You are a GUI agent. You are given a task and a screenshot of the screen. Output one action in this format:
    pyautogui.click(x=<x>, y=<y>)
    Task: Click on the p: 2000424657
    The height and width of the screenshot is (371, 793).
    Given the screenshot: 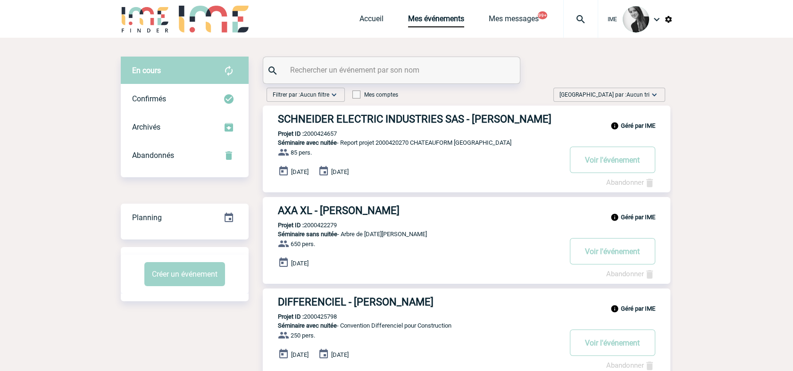 What is the action you would take?
    pyautogui.click(x=299, y=133)
    